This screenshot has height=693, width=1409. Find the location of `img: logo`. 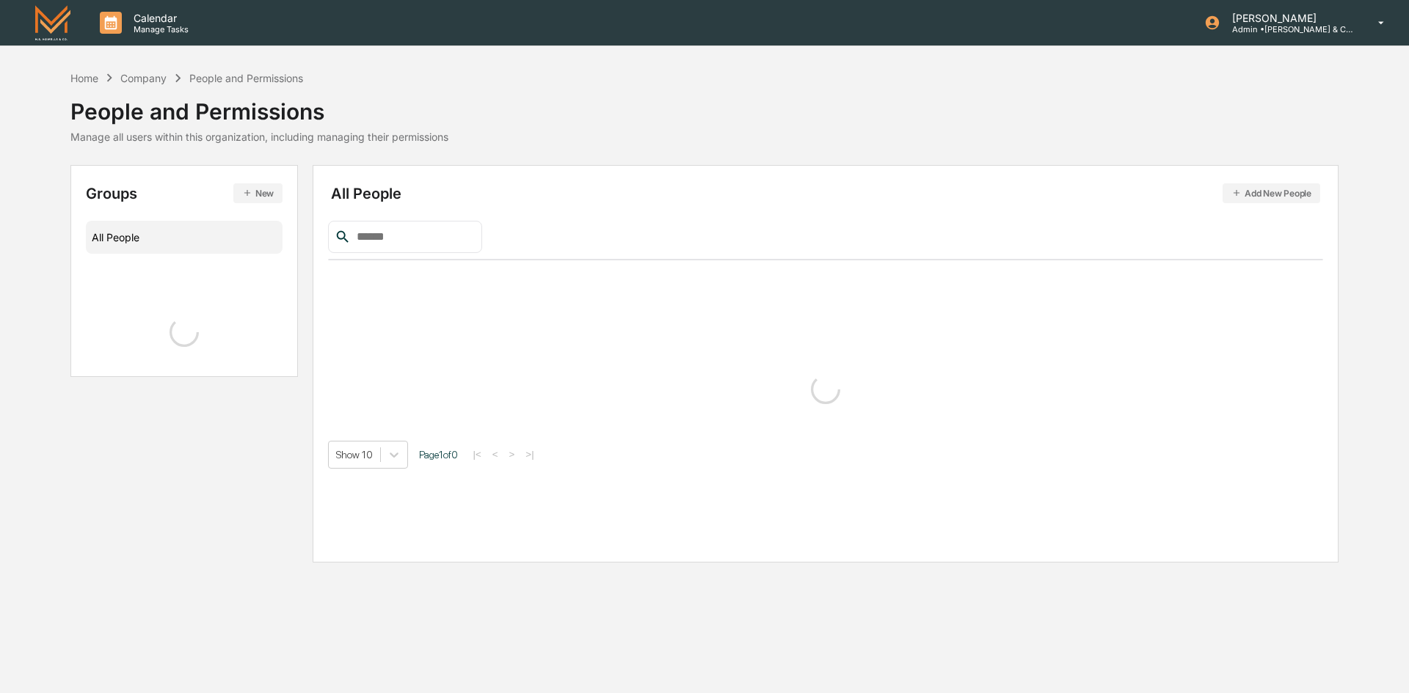

img: logo is located at coordinates (53, 22).